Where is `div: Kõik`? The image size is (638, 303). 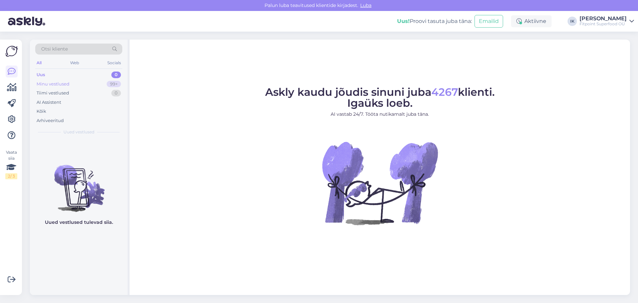
div: Kõik is located at coordinates (41, 111).